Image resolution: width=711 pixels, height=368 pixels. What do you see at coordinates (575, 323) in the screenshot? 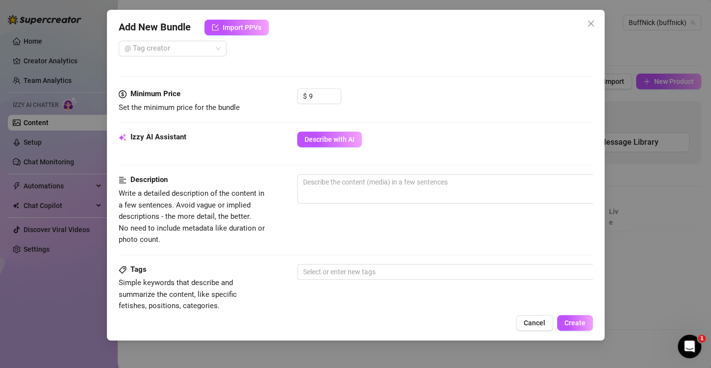
I see `button: Create` at bounding box center [575, 323].